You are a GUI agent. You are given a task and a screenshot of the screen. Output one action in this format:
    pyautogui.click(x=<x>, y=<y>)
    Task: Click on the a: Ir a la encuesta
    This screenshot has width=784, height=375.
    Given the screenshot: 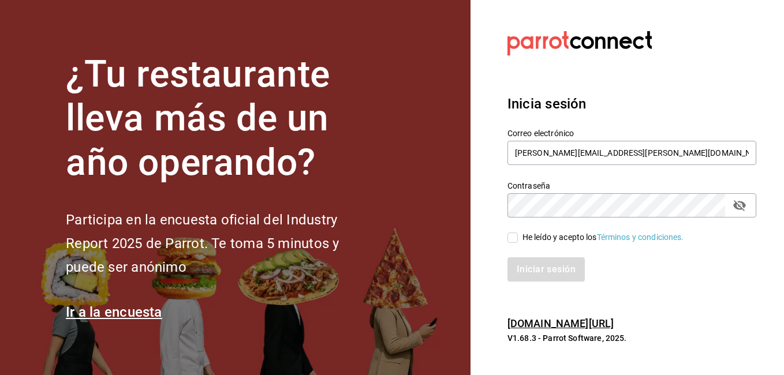 What is the action you would take?
    pyautogui.click(x=114, y=312)
    